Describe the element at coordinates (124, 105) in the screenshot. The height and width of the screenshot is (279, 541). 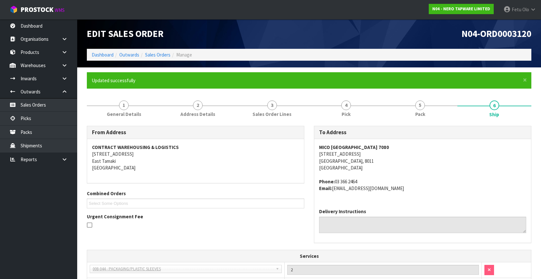
I see `span: 1` at that location.